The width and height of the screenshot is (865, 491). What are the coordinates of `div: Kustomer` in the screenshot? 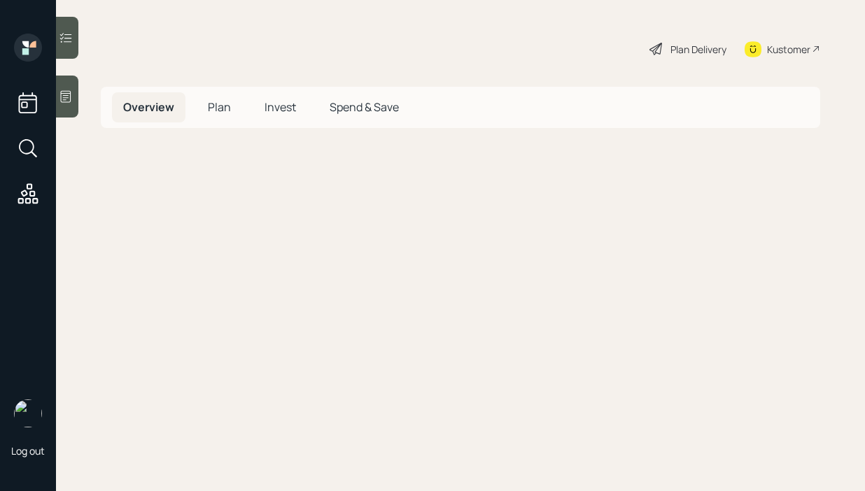 It's located at (788, 49).